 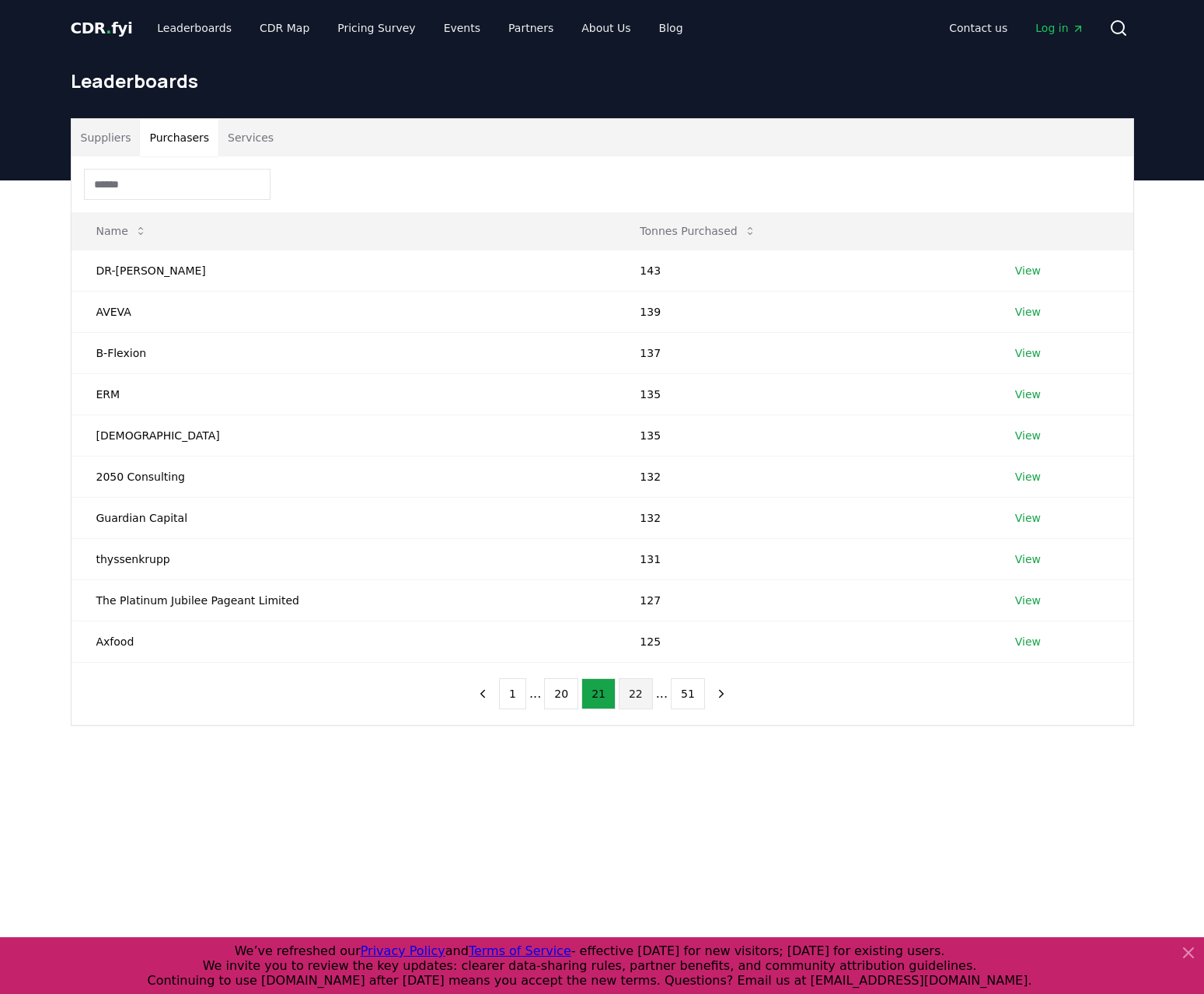 I want to click on td: Guardian Capital, so click(x=344, y=517).